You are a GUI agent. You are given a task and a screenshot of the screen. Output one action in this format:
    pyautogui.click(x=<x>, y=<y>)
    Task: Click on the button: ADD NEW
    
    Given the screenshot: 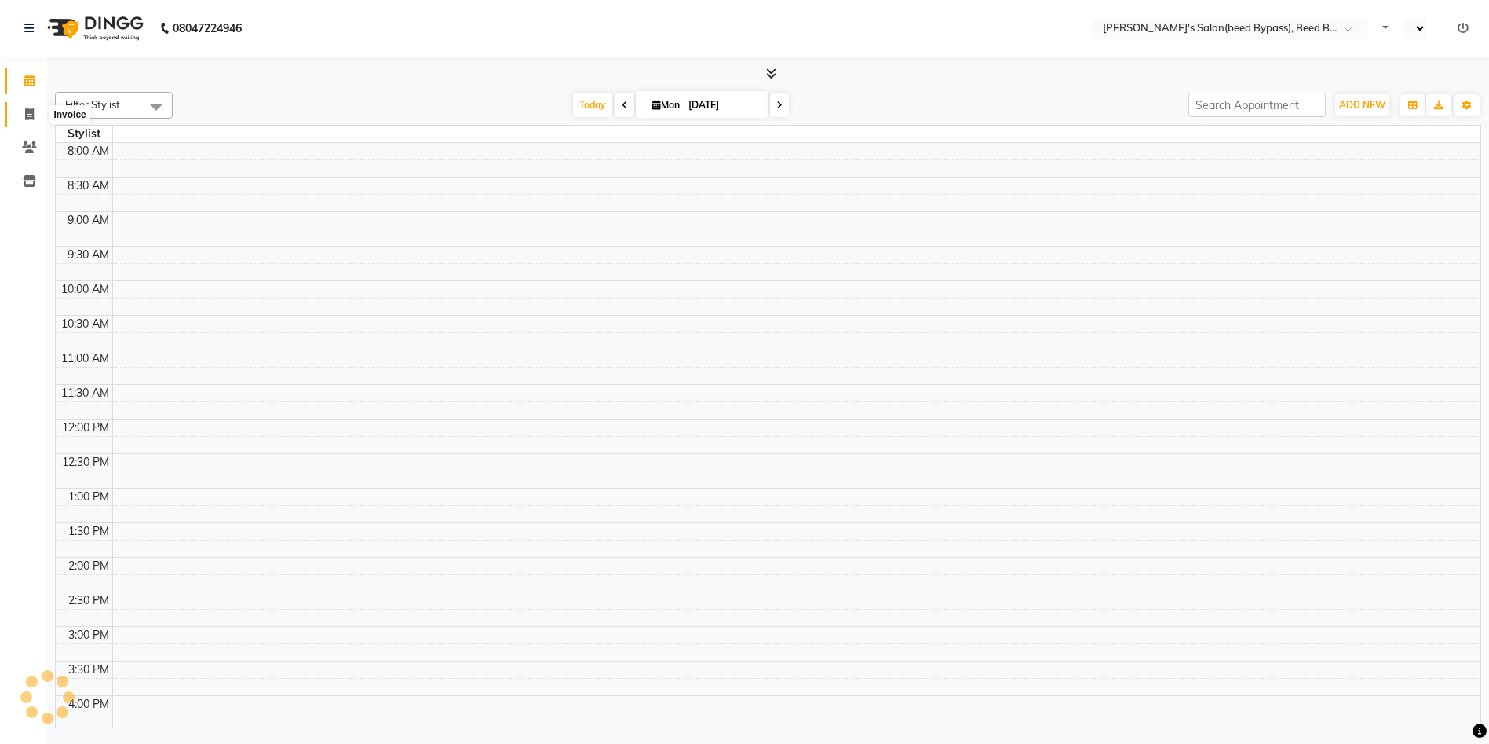 What is the action you would take?
    pyautogui.click(x=1362, y=105)
    